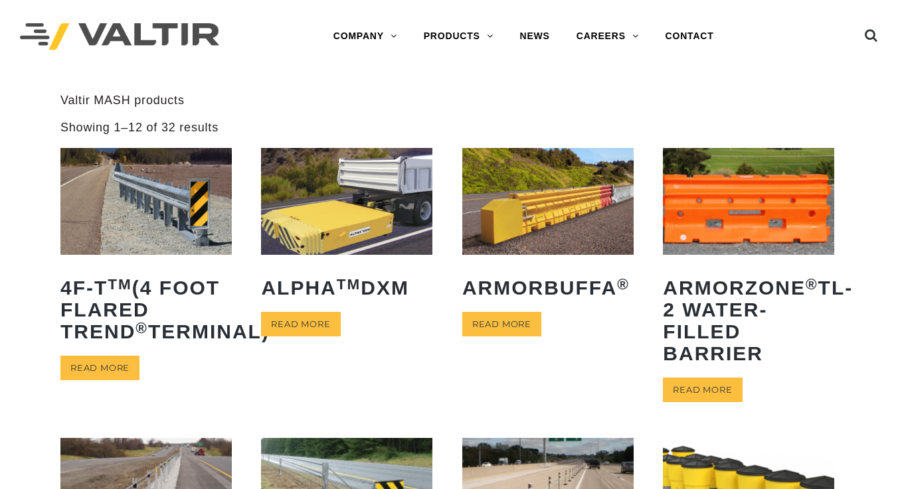  Describe the element at coordinates (548, 228) in the screenshot. I see `a: ArmorBuffa®` at that location.